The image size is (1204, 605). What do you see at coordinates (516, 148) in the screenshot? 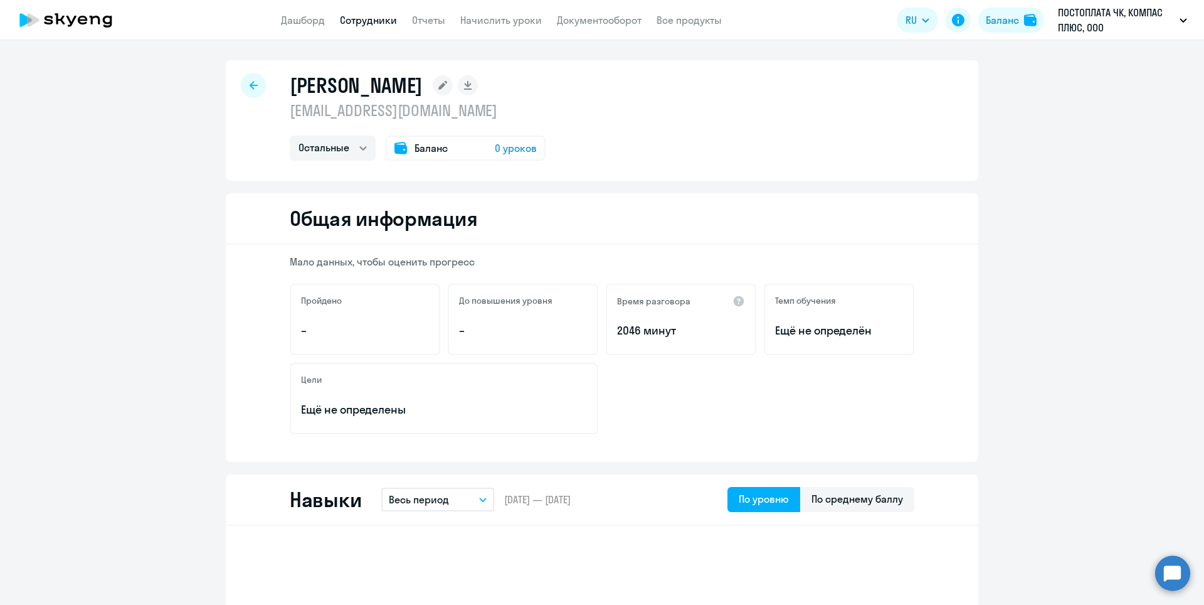
I see `span: 0 уроков` at bounding box center [516, 148].